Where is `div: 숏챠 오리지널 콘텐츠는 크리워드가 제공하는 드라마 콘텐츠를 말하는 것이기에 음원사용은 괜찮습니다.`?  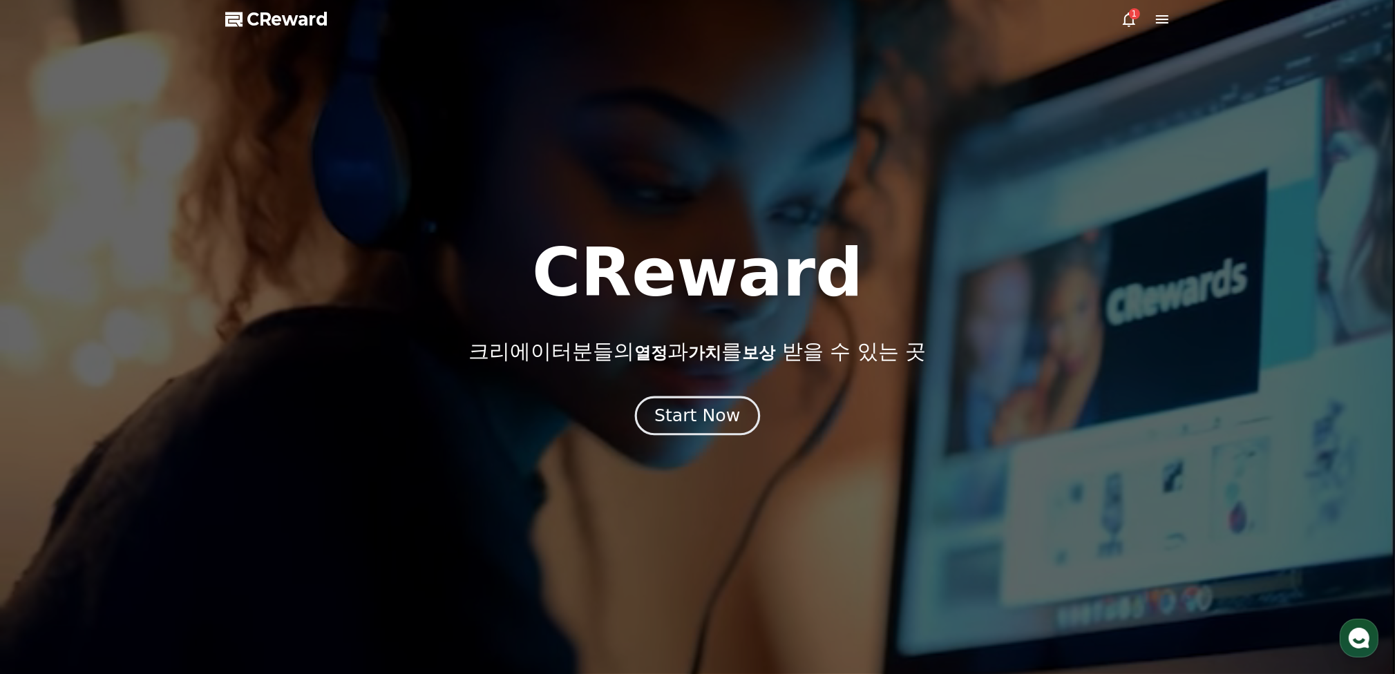 div: 숏챠 오리지널 콘텐츠는 크리워드가 제공하는 드라마 콘텐츠를 말하는 것이기에 음원사용은 괜찮습니다. is located at coordinates (137, 152).